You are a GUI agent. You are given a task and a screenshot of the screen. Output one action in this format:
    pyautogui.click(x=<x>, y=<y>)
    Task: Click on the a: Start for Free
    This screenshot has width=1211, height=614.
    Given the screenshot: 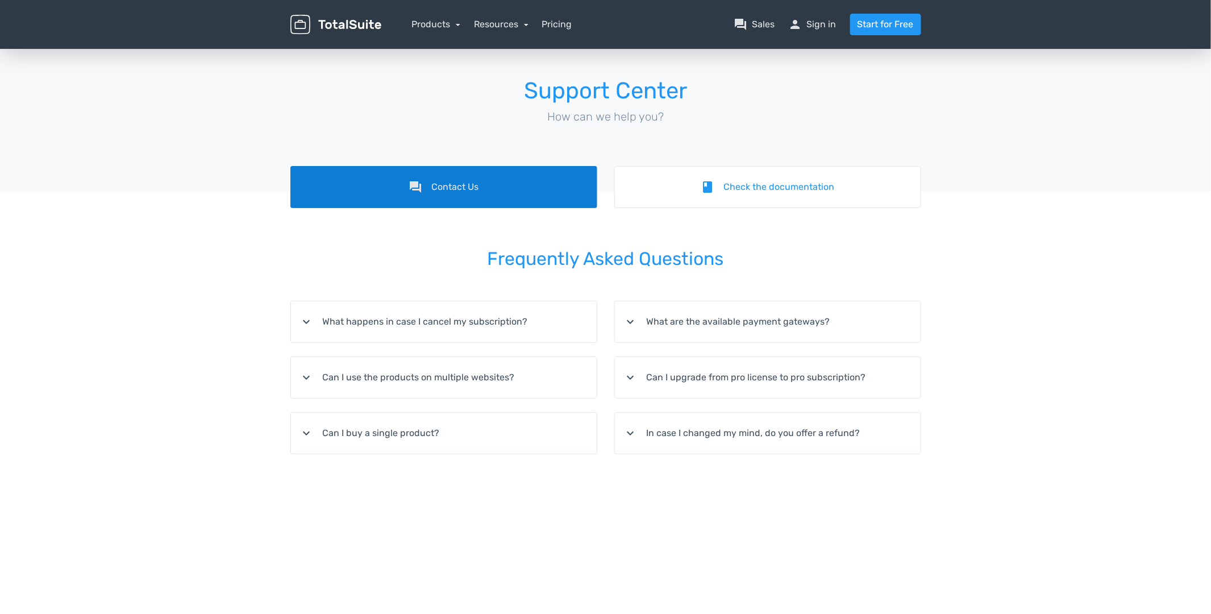 What is the action you would take?
    pyautogui.click(x=885, y=24)
    